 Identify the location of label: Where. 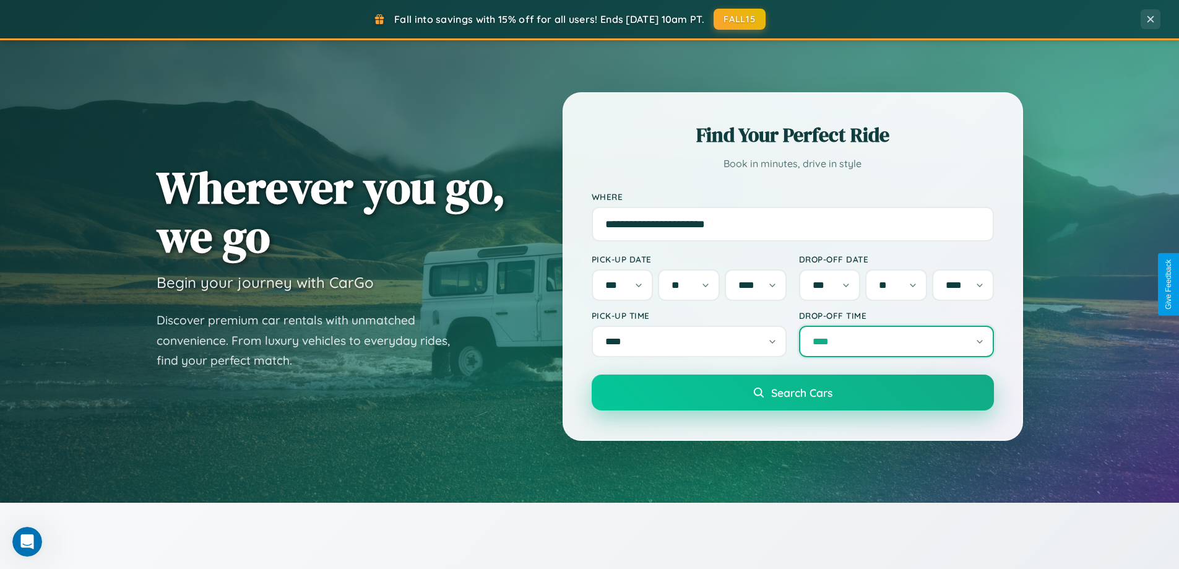
(793, 196).